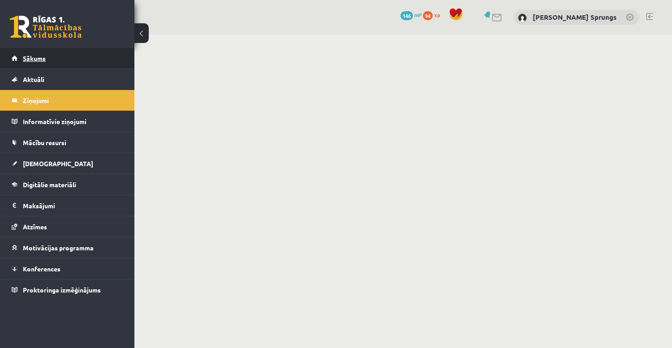  Describe the element at coordinates (67, 269) in the screenshot. I see `a: Konferences` at that location.